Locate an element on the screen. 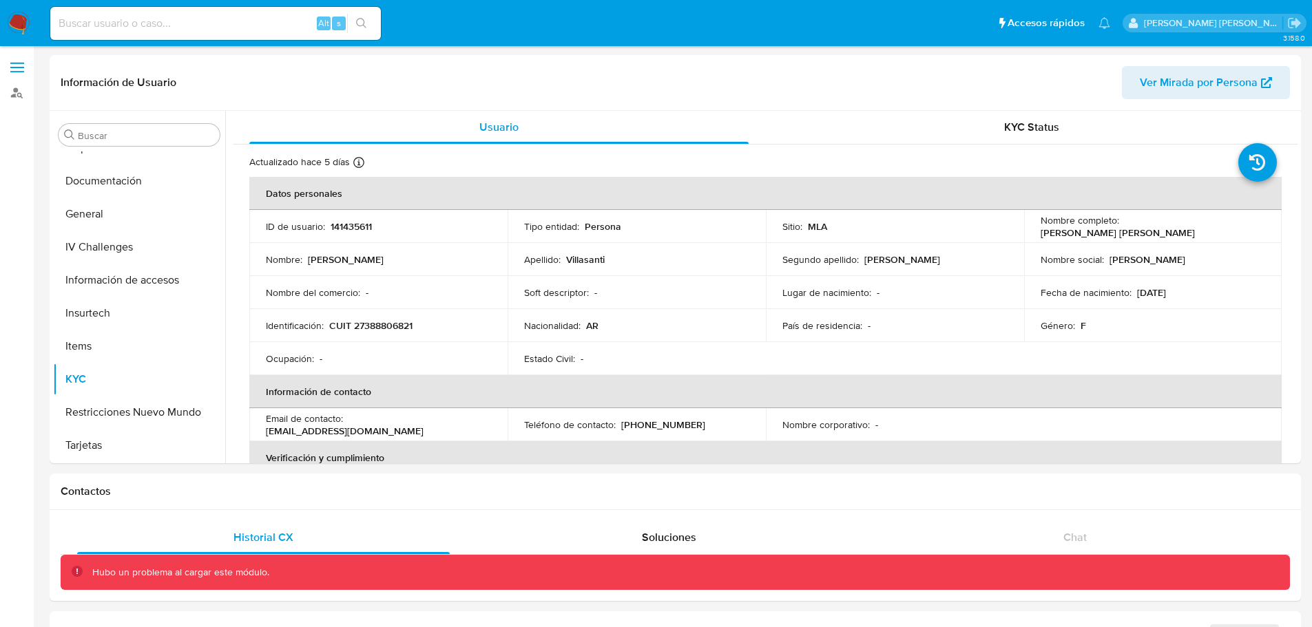  button: KYC is located at coordinates (139, 380).